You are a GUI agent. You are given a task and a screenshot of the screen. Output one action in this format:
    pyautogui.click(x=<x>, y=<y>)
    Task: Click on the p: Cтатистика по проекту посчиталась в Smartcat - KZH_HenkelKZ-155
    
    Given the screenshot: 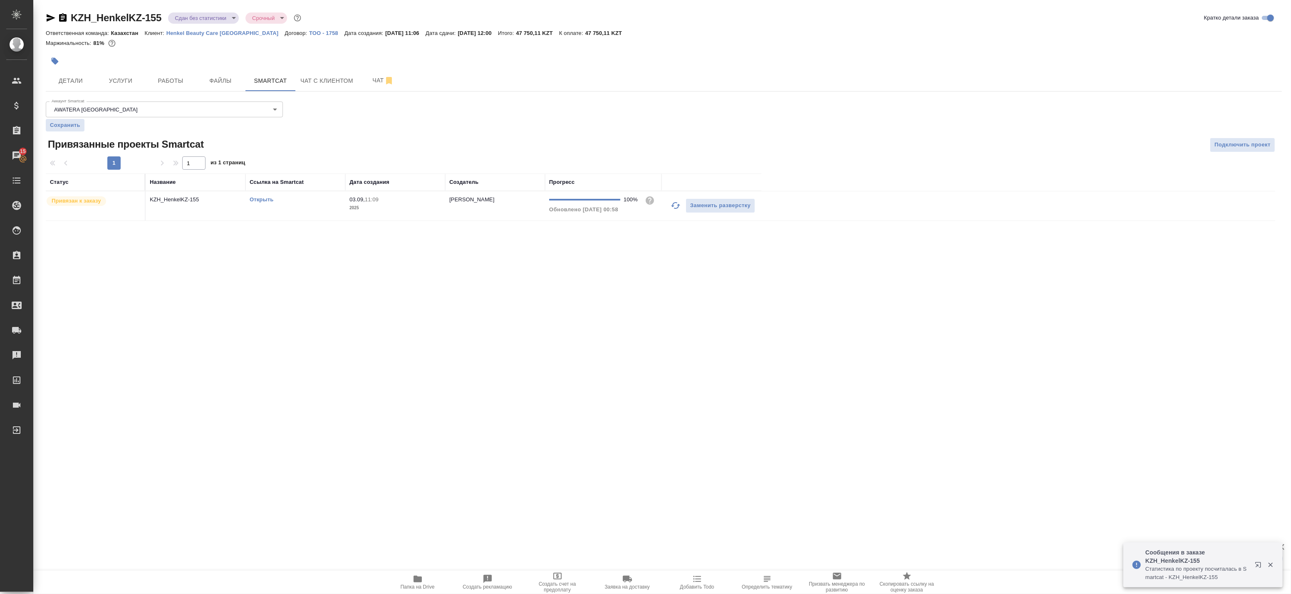 What is the action you would take?
    pyautogui.click(x=1197, y=573)
    